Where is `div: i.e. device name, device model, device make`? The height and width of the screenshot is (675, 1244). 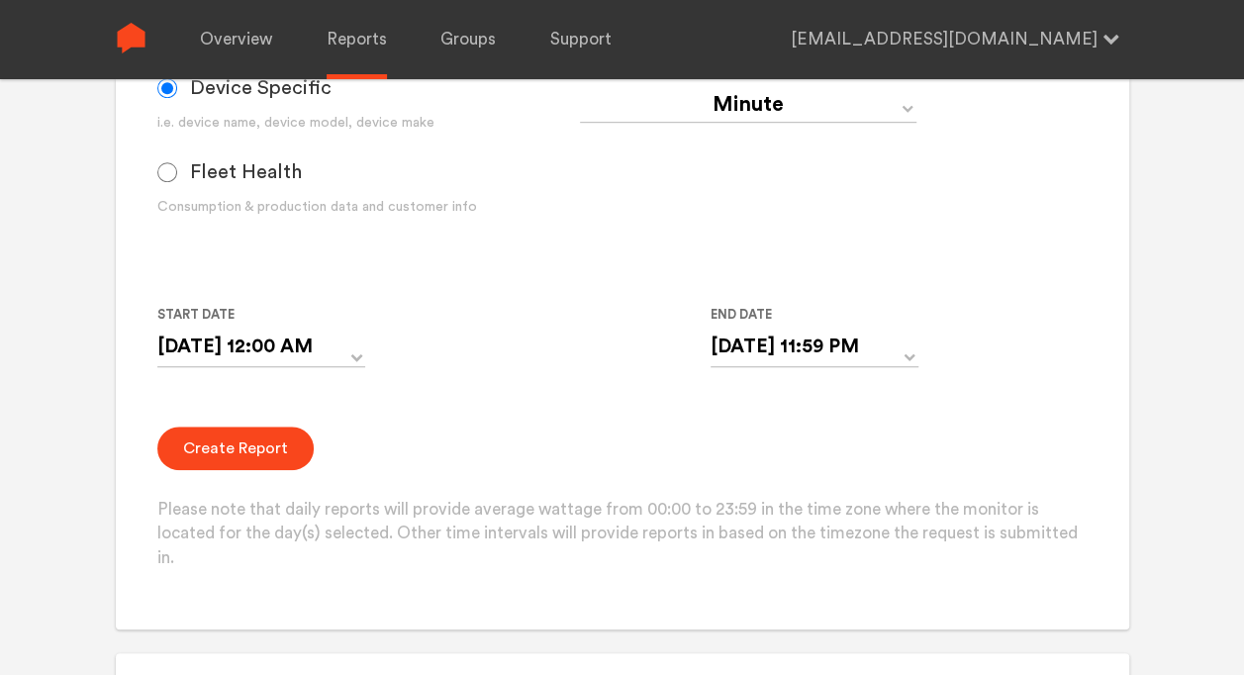 div: i.e. device name, device model, device make is located at coordinates (368, 123).